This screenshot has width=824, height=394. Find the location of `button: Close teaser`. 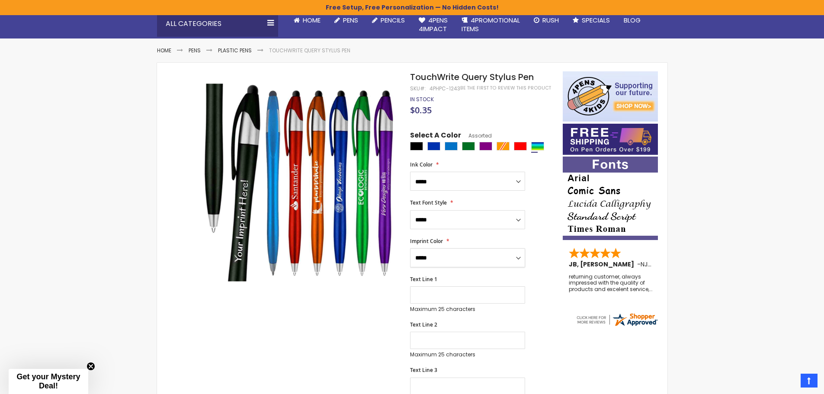

button: Close teaser is located at coordinates (91, 366).